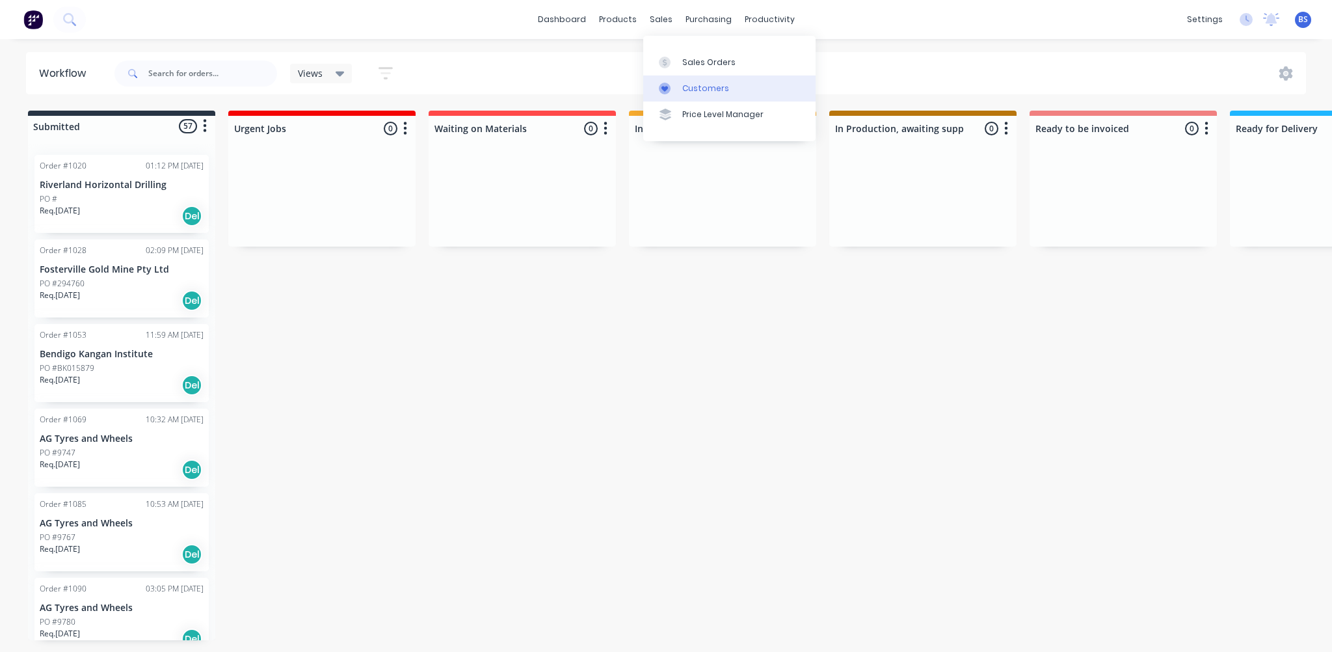 This screenshot has width=1332, height=652. Describe the element at coordinates (729, 114) in the screenshot. I see `a: Price Level Manager` at that location.